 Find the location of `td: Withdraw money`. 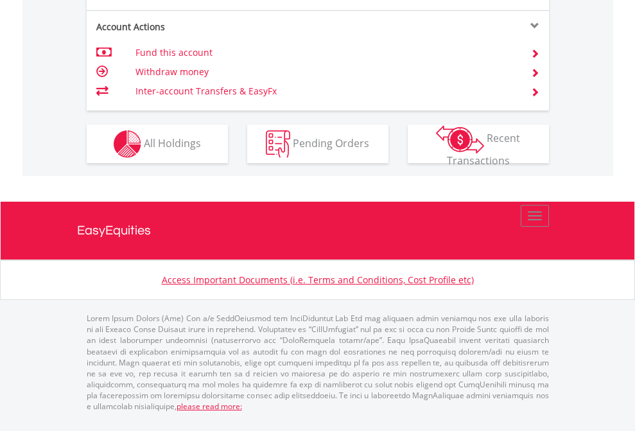

td: Withdraw money is located at coordinates (325, 72).